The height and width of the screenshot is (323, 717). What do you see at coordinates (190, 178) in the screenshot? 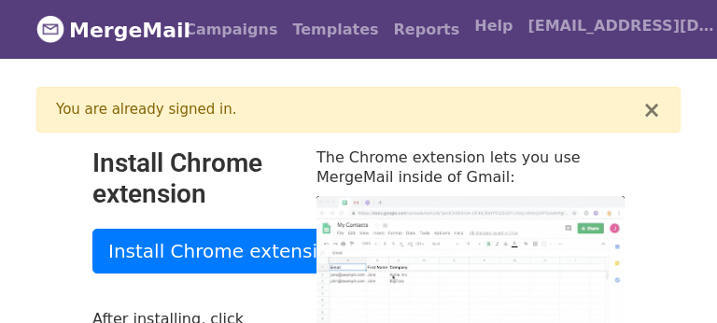
I see `h2: Install Chrome extension` at bounding box center [190, 178].